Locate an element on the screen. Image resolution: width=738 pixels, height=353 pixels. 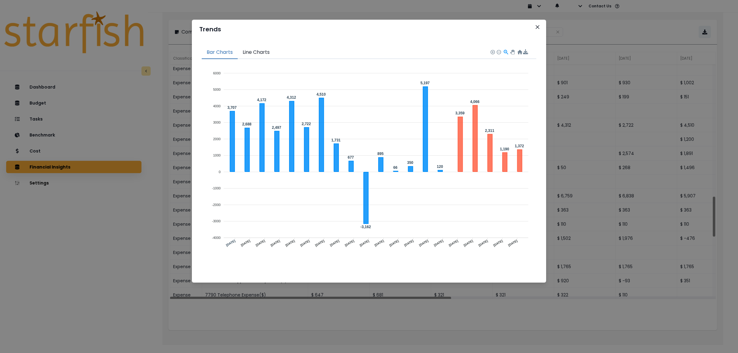
div: Panning is located at coordinates (512, 52).